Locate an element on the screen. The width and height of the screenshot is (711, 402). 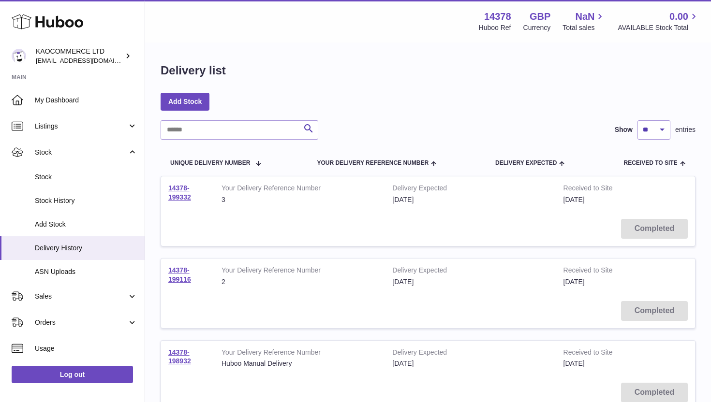
span: Sales is located at coordinates (81, 296).